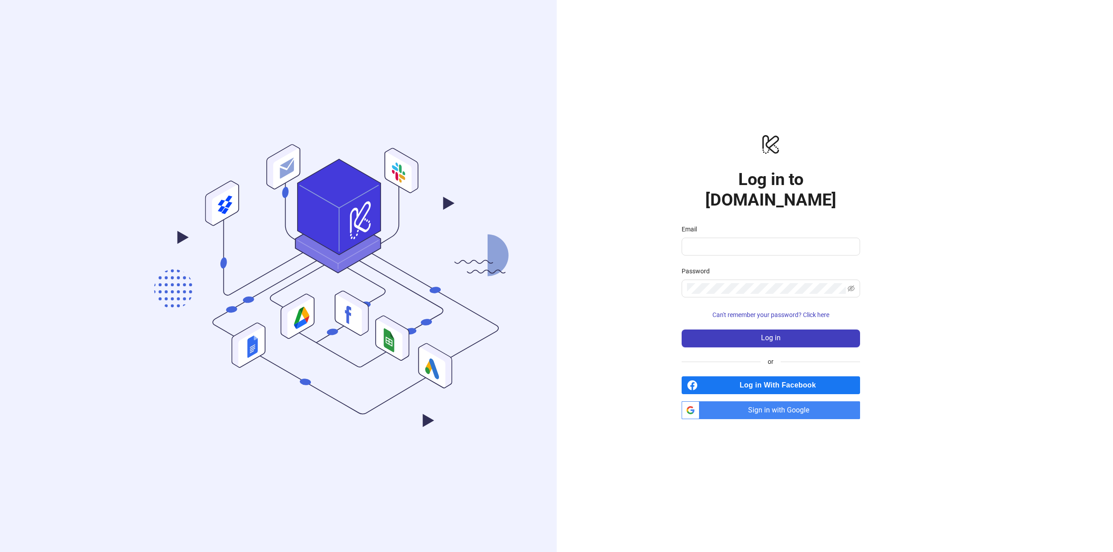 The width and height of the screenshot is (1113, 552). I want to click on label: Password, so click(699, 271).